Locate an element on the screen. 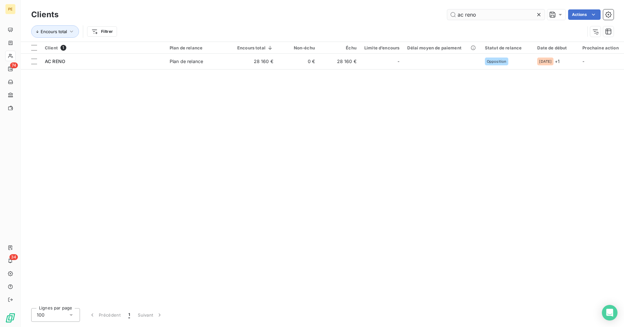  span: 100 is located at coordinates (41, 315).